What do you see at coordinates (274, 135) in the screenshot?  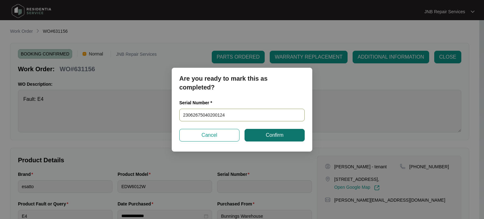 I see `span: Confirm` at bounding box center [274, 135].